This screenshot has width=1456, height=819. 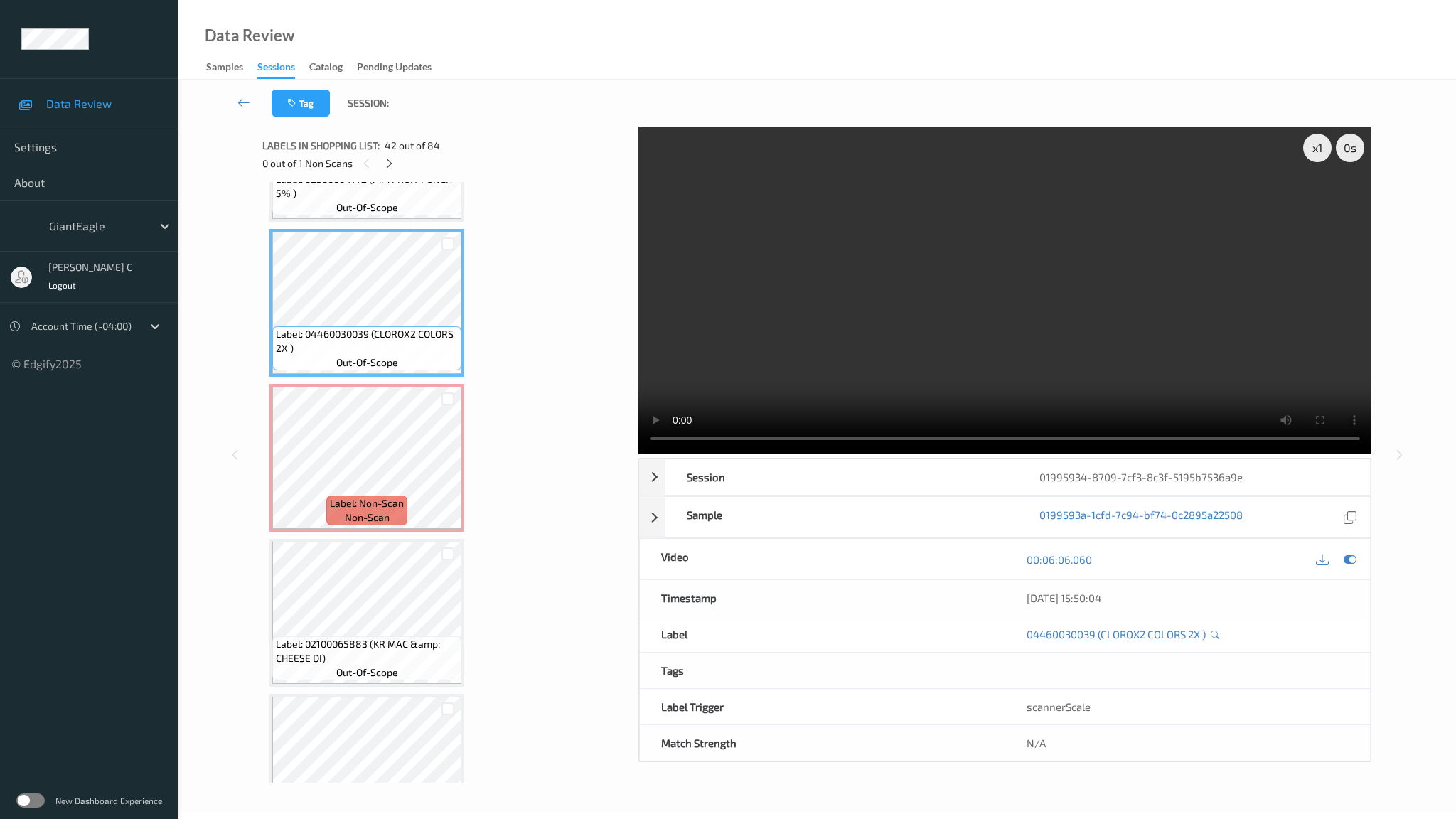 What do you see at coordinates (444, 162) in the screenshot?
I see `div: 0 out of 1 Non Scans` at bounding box center [444, 162].